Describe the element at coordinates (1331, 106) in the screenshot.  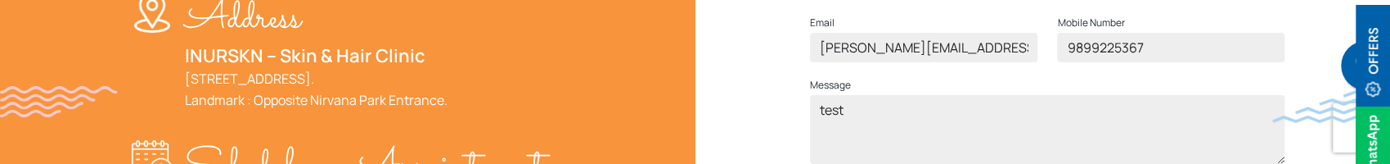
I see `img: bluewave` at that location.